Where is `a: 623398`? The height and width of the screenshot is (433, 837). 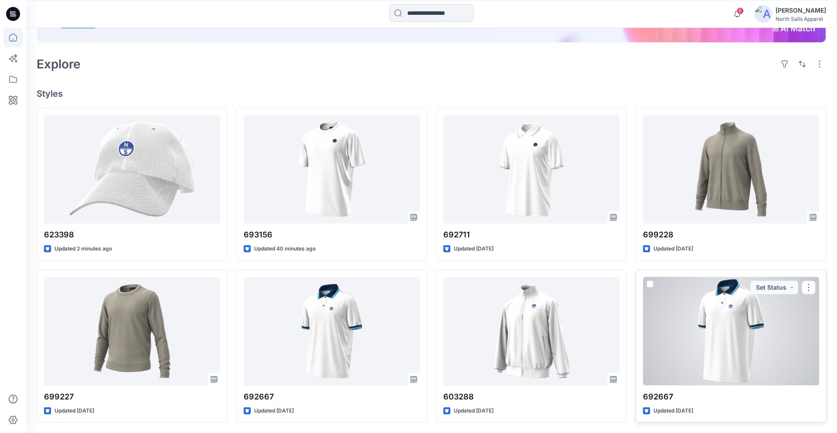
a: 623398 is located at coordinates (132, 169).